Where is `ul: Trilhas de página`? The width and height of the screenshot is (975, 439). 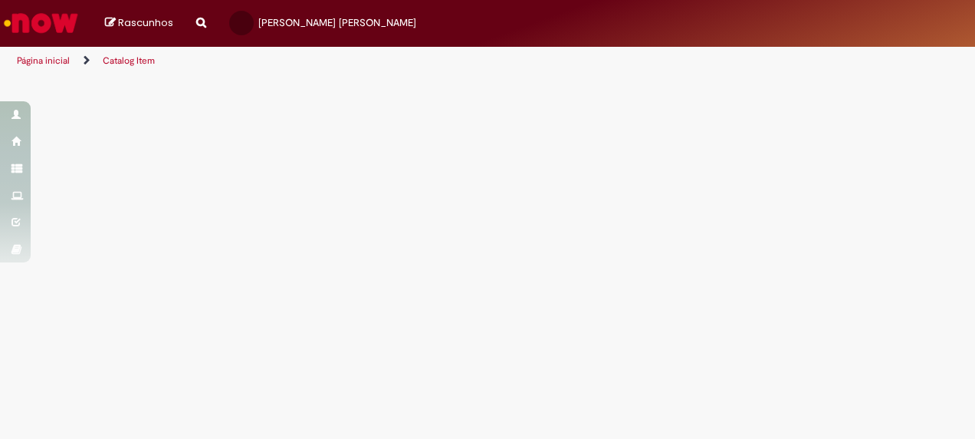
ul: Trilhas de página is located at coordinates (325, 61).